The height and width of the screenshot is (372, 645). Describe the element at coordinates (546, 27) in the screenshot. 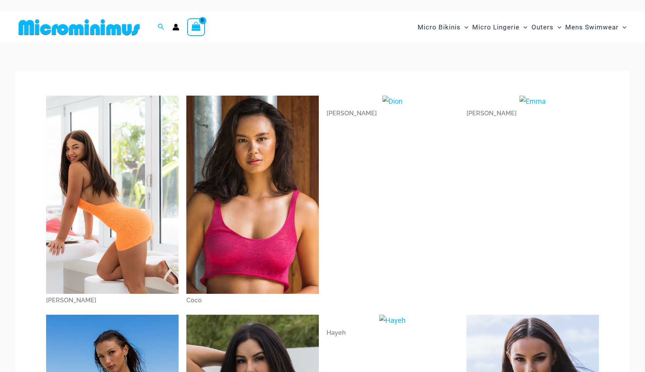

I see `a: OutersMenu ToggleMenu Toggle` at that location.